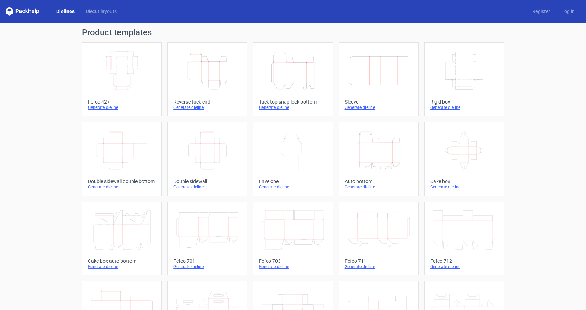 The image size is (586, 310). What do you see at coordinates (207, 79) in the screenshot?
I see `a: Reverse tuck endGenerate dieline` at bounding box center [207, 79].